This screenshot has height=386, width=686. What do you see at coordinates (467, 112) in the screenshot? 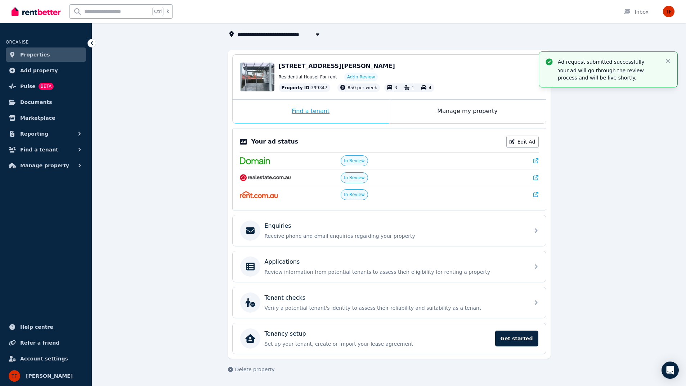
I see `div: Manage my property` at bounding box center [467, 112].